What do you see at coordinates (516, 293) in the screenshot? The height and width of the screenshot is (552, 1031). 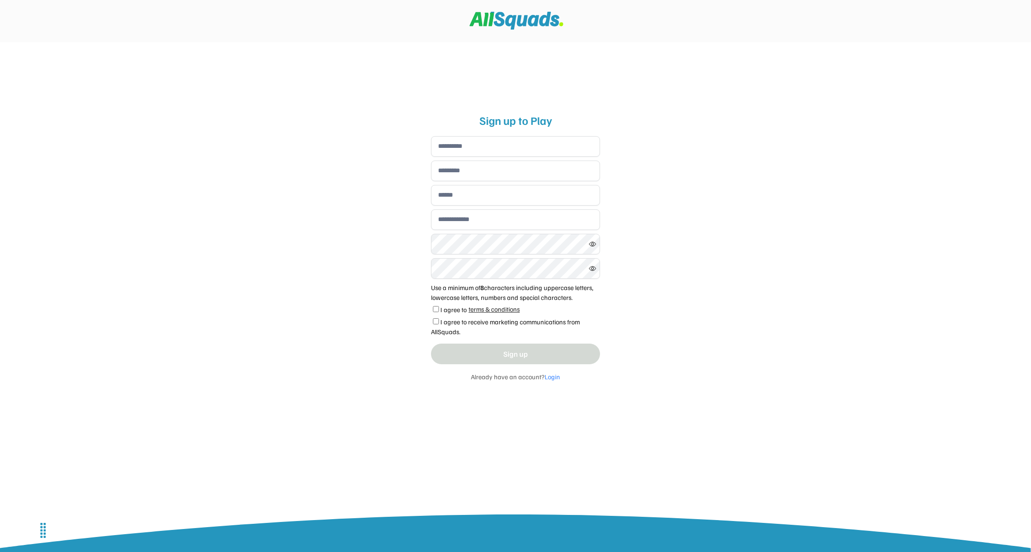 I see `div: Use a minimum of characters including uppercase letters, lowercase letters, numbers and special c...` at bounding box center [516, 293].